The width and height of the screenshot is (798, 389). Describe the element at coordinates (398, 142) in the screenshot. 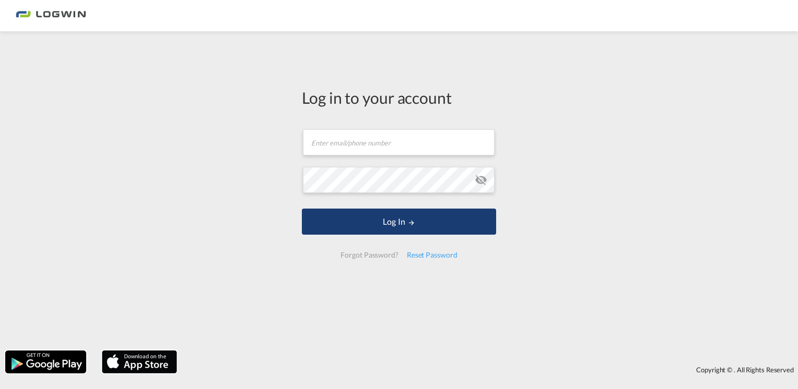

I see `input: Enter email/phone number` at that location.